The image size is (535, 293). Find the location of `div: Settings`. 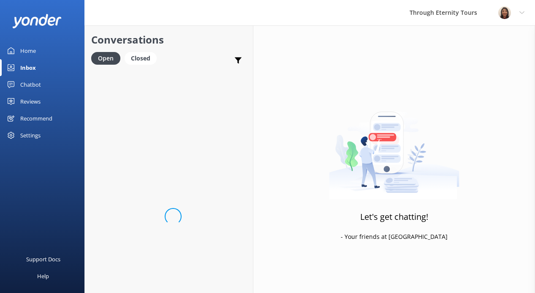

div: Settings is located at coordinates (30, 135).